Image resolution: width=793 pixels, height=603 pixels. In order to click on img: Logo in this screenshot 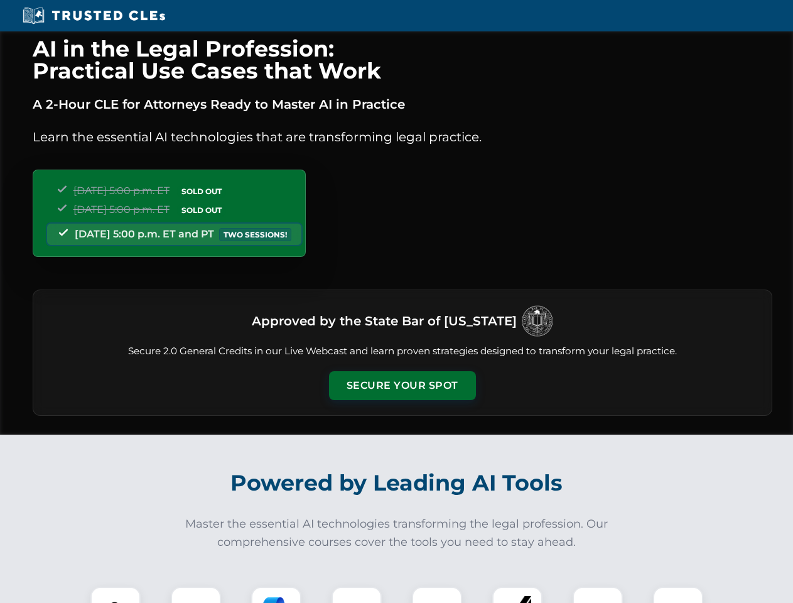, I will do `click(538, 321)`.